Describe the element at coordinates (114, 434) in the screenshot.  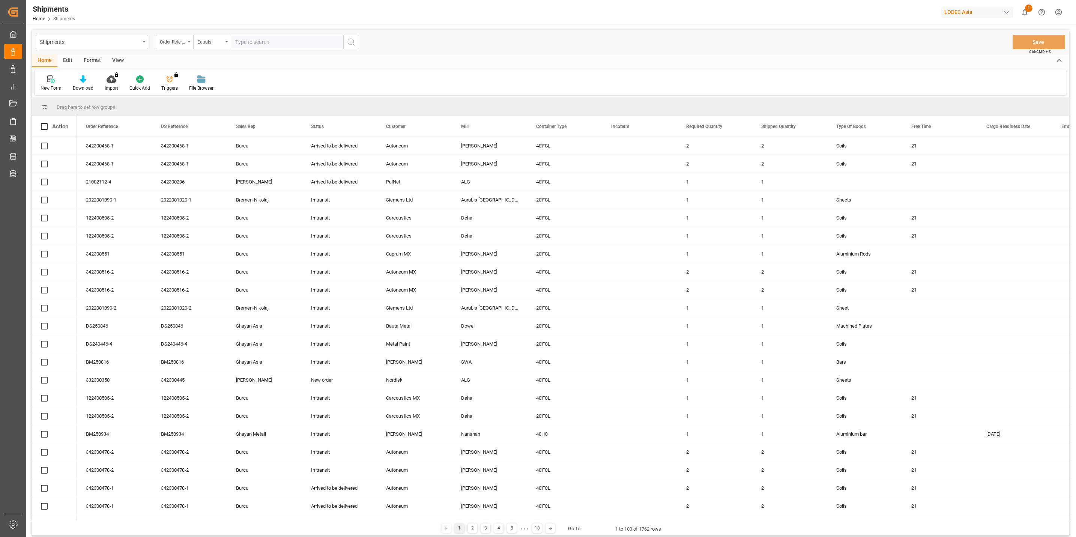
I see `div: BM250934` at that location.